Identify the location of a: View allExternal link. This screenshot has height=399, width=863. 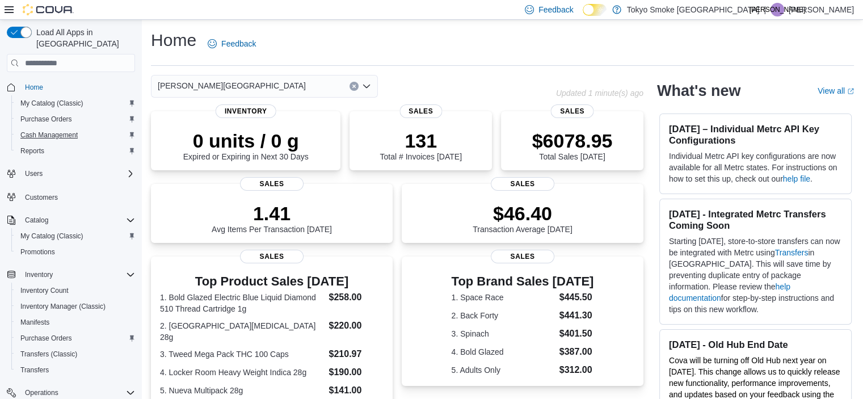
(836, 91).